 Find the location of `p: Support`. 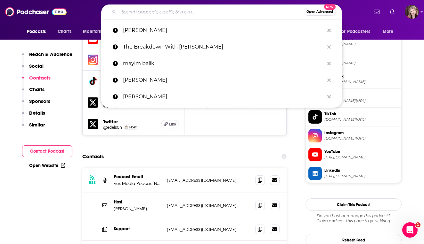

p: Support is located at coordinates (138, 229).